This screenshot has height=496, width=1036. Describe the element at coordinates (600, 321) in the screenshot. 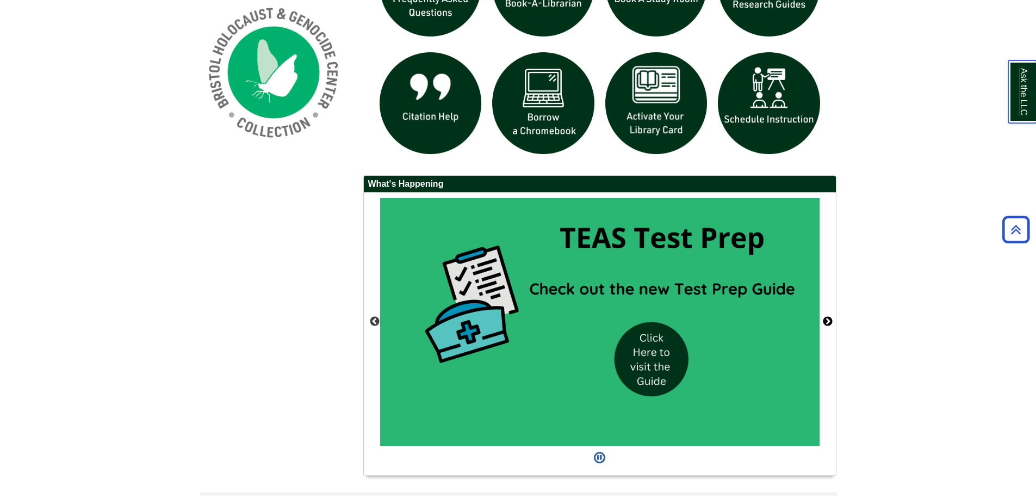

I see `div: This box contains rotating images` at that location.